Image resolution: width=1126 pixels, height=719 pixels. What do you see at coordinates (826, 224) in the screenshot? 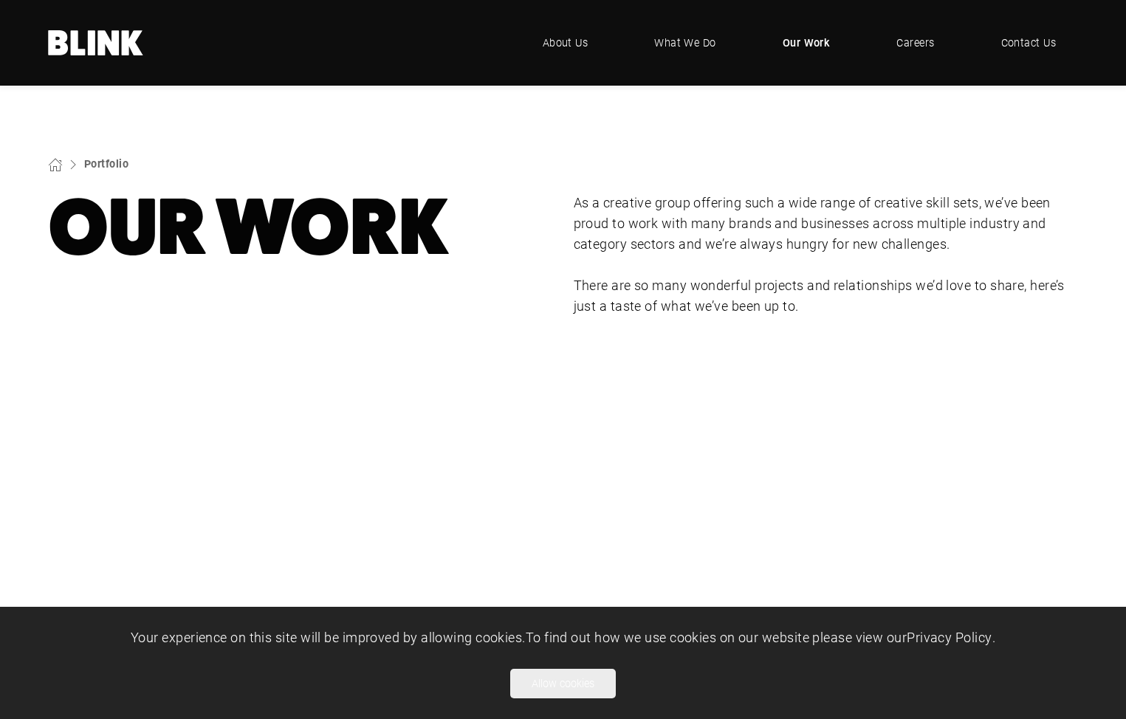
I see `p: As a creative group offering such a wide range of creative skill sets, we’ve been proud to work w...` at bounding box center [826, 224].